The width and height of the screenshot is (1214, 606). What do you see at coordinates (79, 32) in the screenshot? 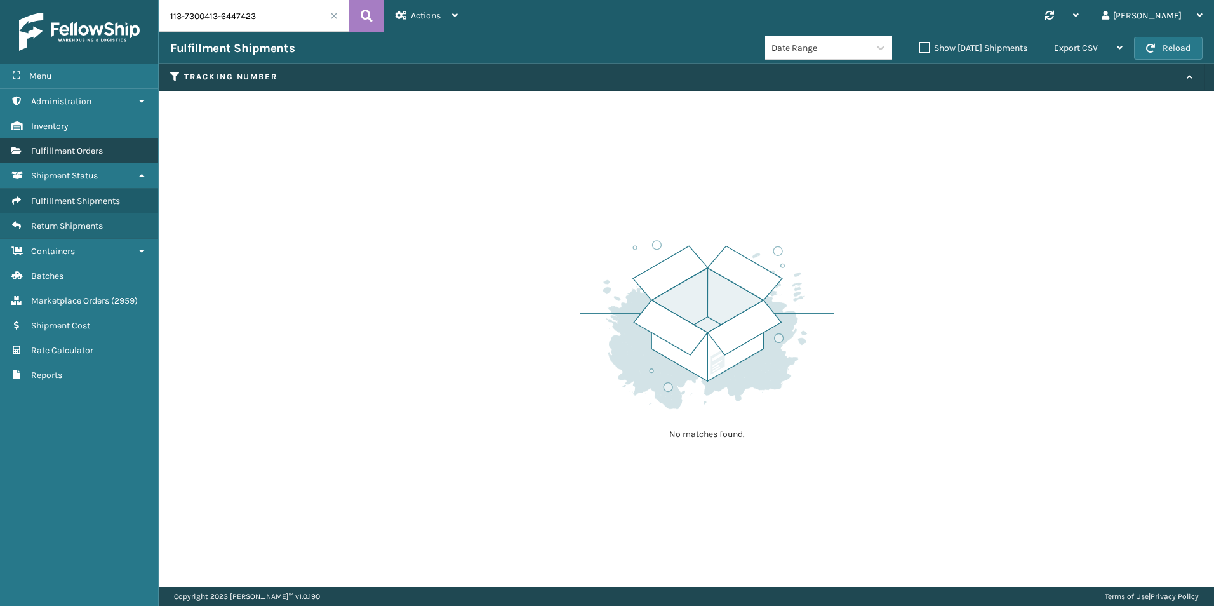
I see `img: logo` at bounding box center [79, 32].